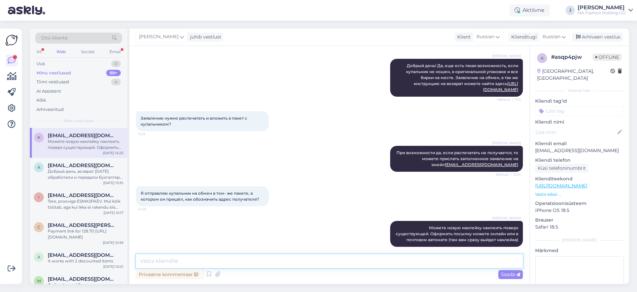  Describe the element at coordinates (509, 99) in the screenshot. I see `span: Nähtud ✓ 11:11` at that location.